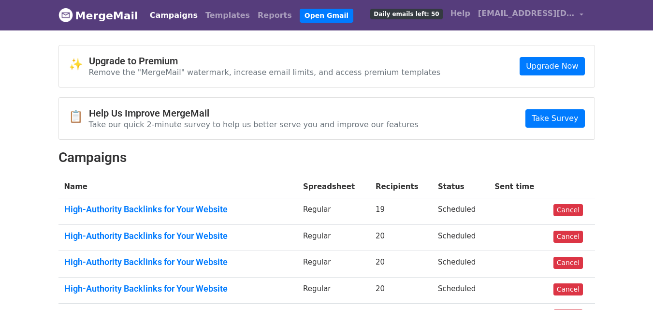 This screenshot has width=653, height=310. What do you see at coordinates (254, 113) in the screenshot?
I see `h4: Help Us Improve MergeMail` at bounding box center [254, 113].